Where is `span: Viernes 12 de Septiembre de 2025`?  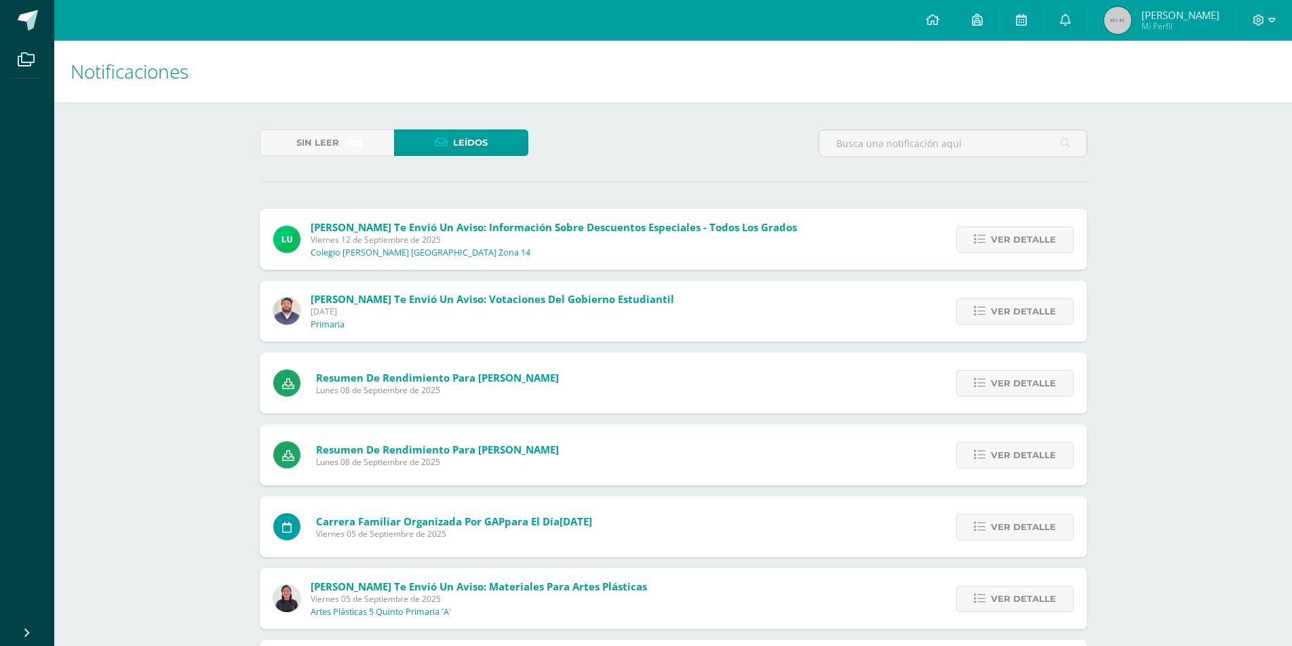
span: Viernes 12 de Septiembre de 2025 is located at coordinates (553, 239).